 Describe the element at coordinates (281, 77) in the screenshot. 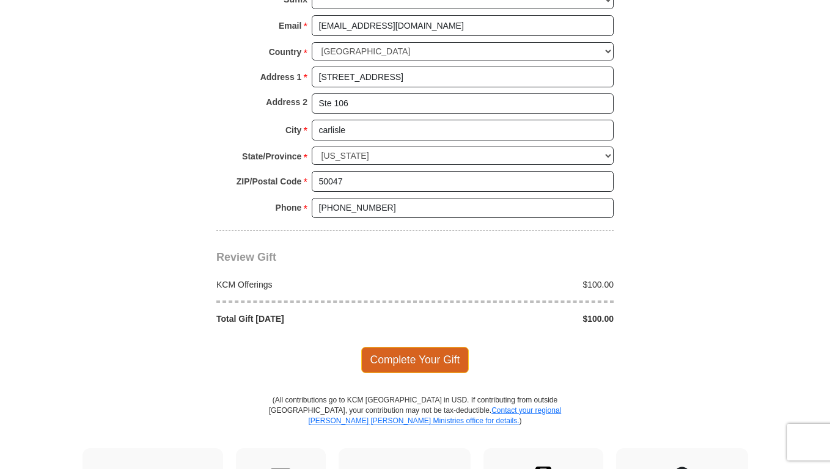

I see `strong: Address 1` at that location.